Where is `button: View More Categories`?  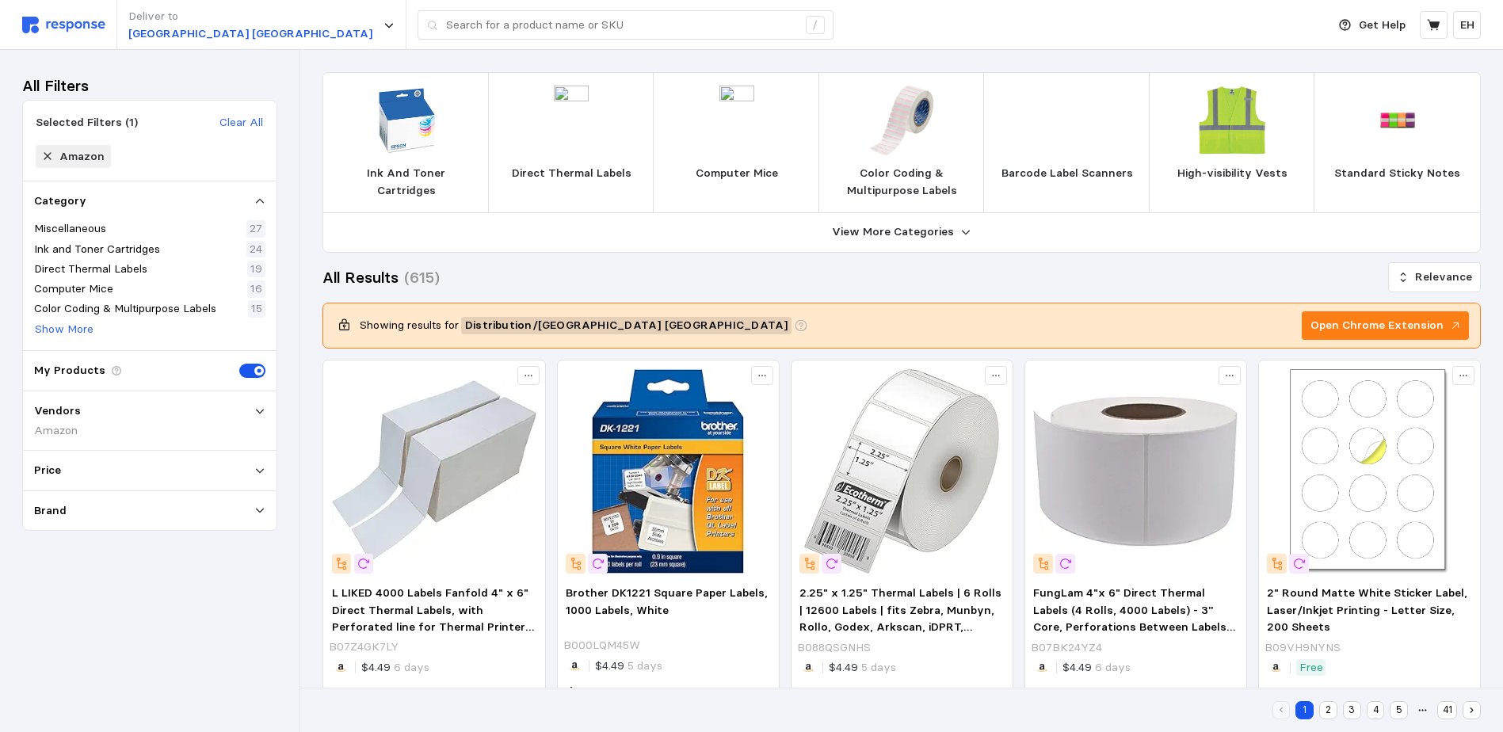 button: View More Categories is located at coordinates (901, 232).